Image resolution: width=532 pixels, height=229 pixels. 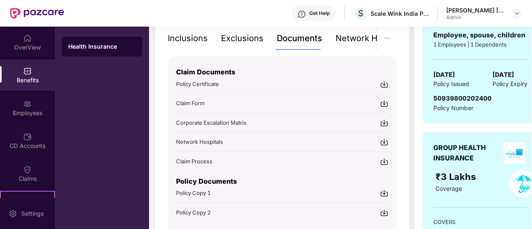 I want to click on span: Policy Copy 1, so click(x=193, y=193).